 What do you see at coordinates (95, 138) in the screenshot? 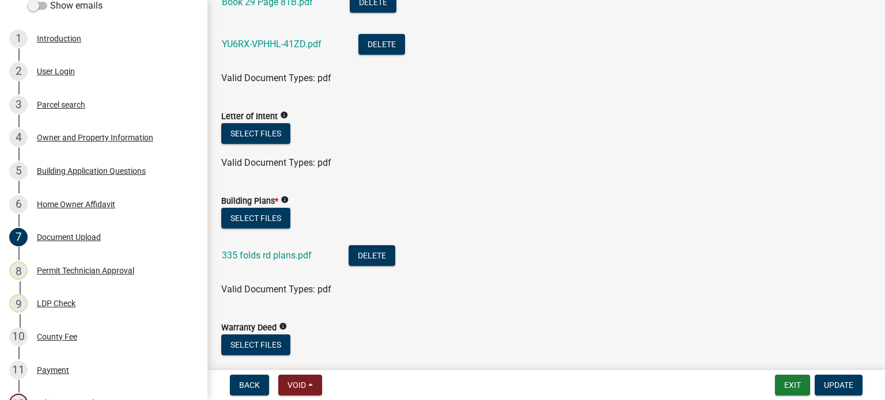
I see `div: Owner and Property Information` at bounding box center [95, 138].